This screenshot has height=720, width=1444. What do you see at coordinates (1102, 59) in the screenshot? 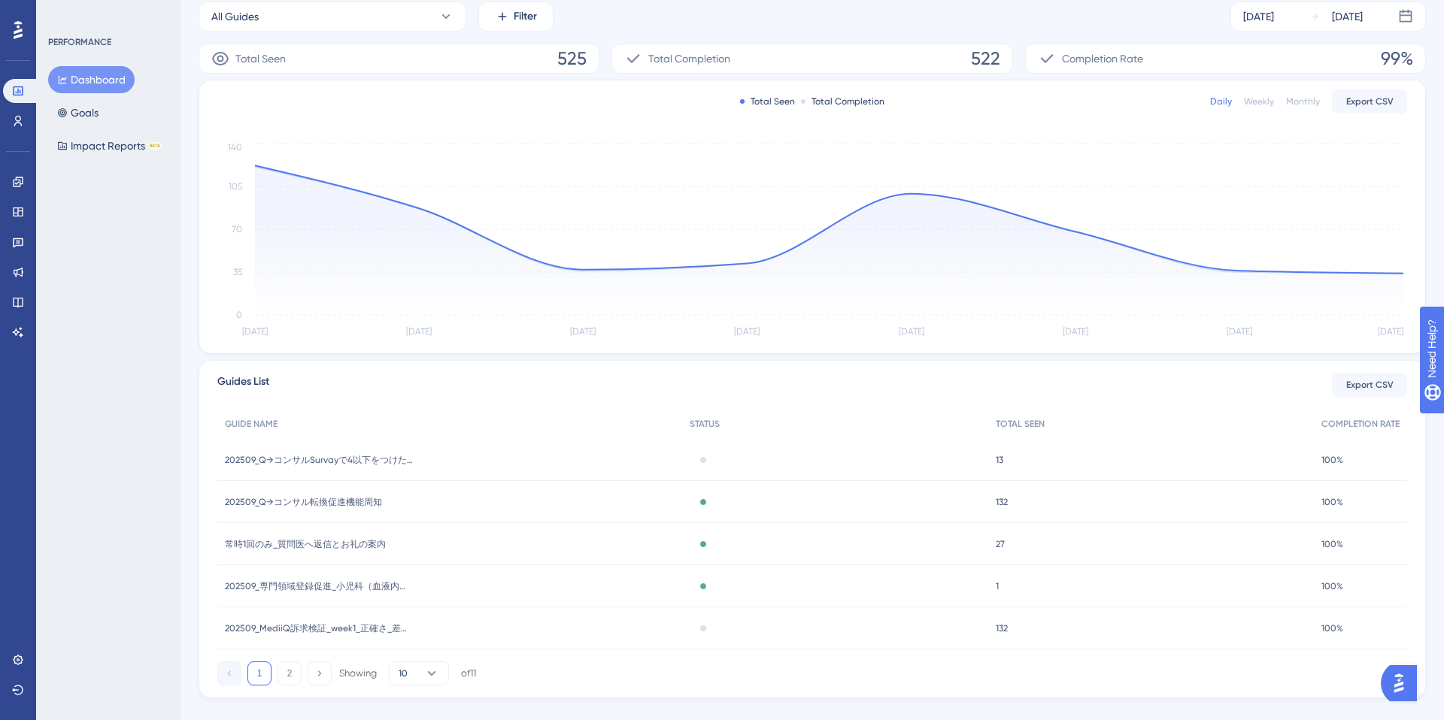
I see `span: Completion Rate` at bounding box center [1102, 59].